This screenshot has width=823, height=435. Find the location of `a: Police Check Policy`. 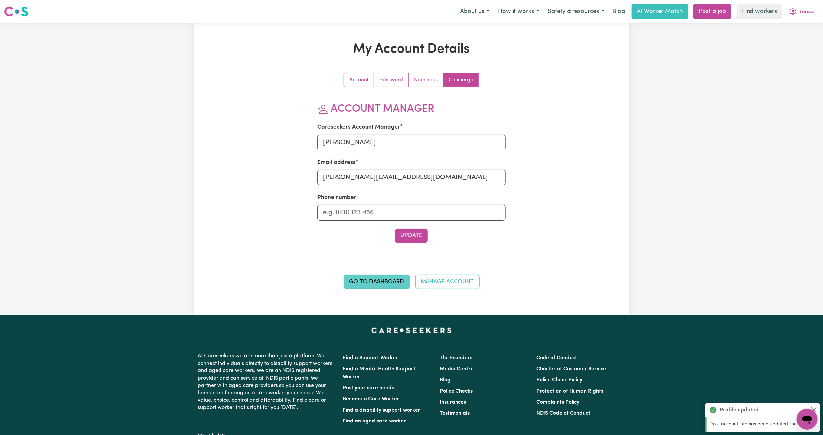

a: Police Check Policy is located at coordinates (559, 380).